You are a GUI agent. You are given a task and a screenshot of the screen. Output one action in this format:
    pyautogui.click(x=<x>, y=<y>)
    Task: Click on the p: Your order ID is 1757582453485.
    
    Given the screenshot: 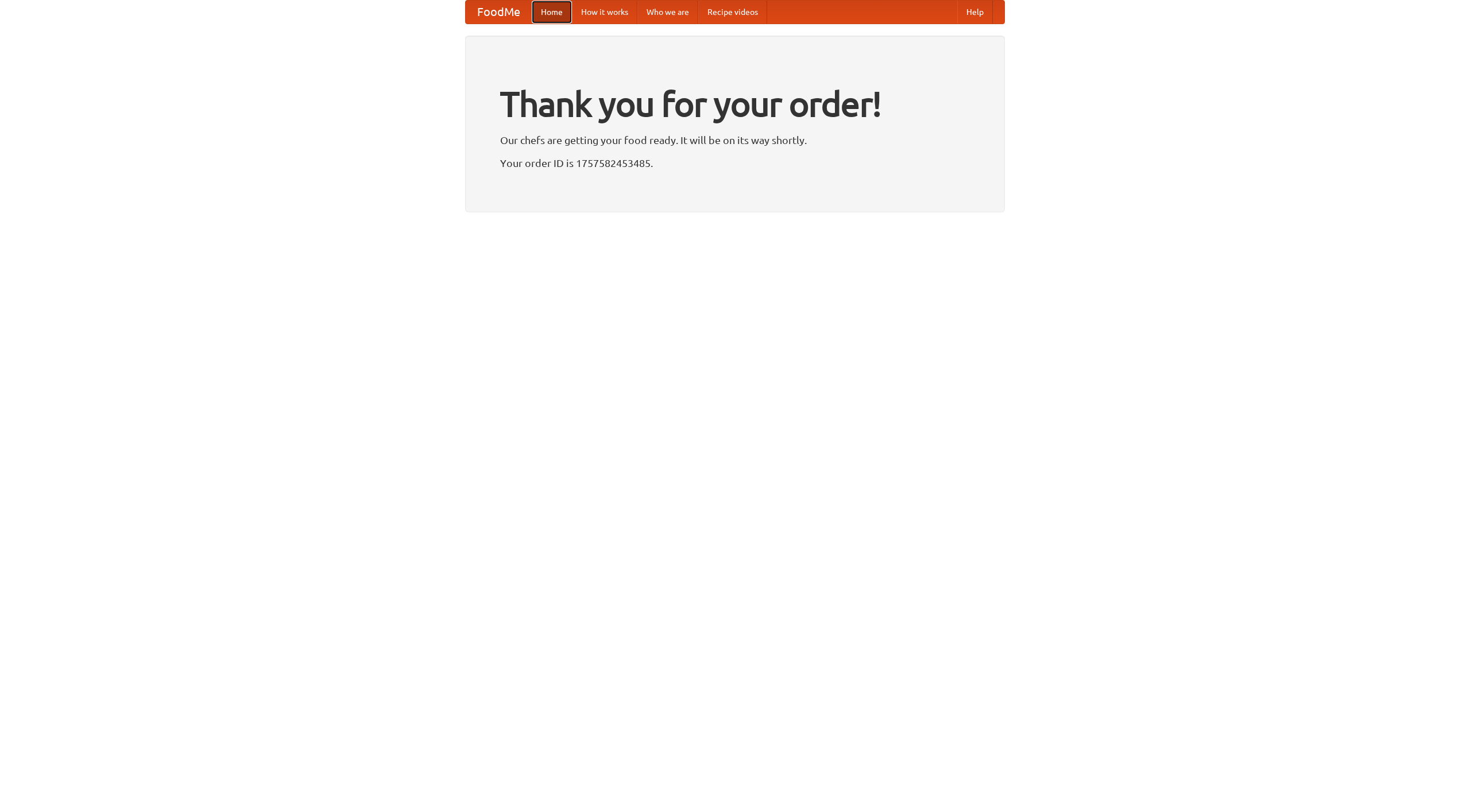 What is the action you would take?
    pyautogui.click(x=735, y=163)
    